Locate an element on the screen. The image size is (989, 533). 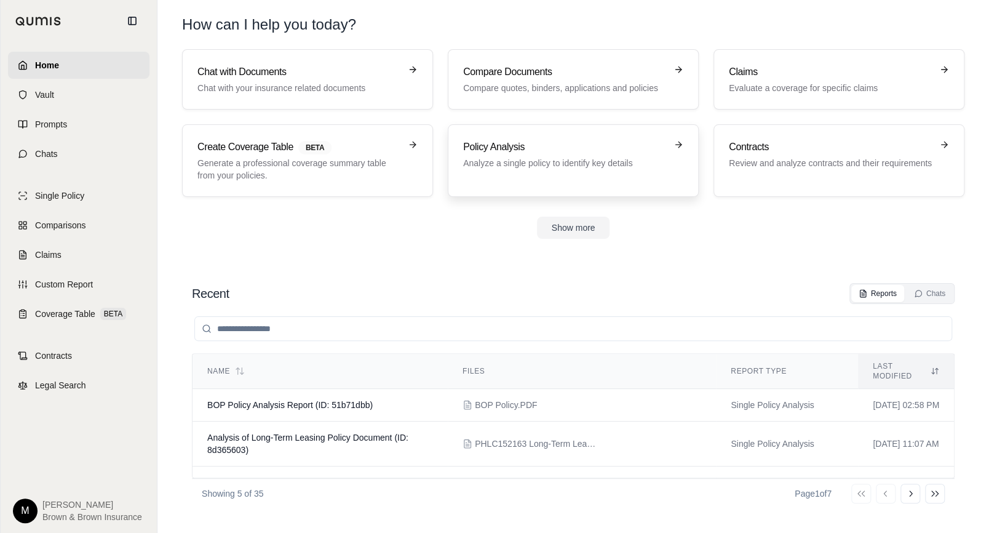
button: Show more is located at coordinates (573, 228).